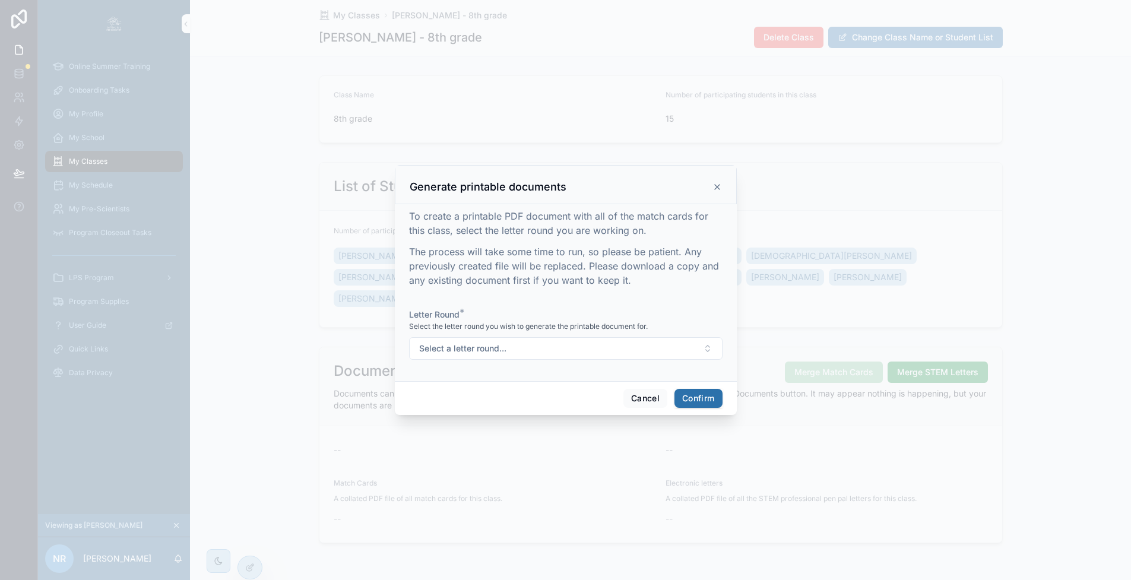 The height and width of the screenshot is (580, 1131). Describe the element at coordinates (566, 223) in the screenshot. I see `p: To create a printable PDF document with all of the match cards for this class, select the letter ...` at that location.